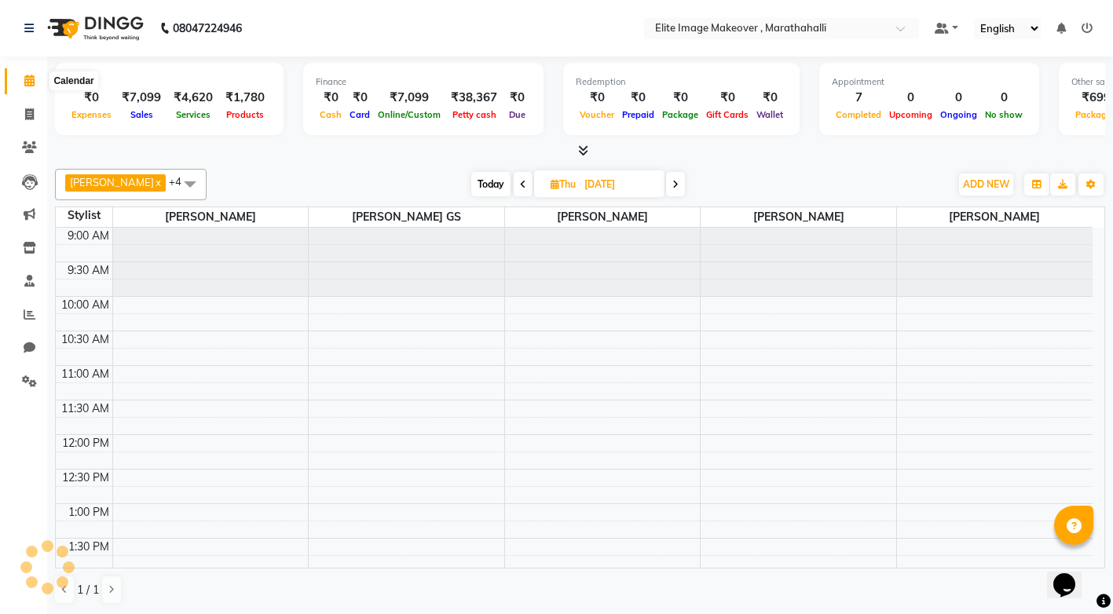 Image resolution: width=1113 pixels, height=614 pixels. I want to click on img: logo, so click(93, 28).